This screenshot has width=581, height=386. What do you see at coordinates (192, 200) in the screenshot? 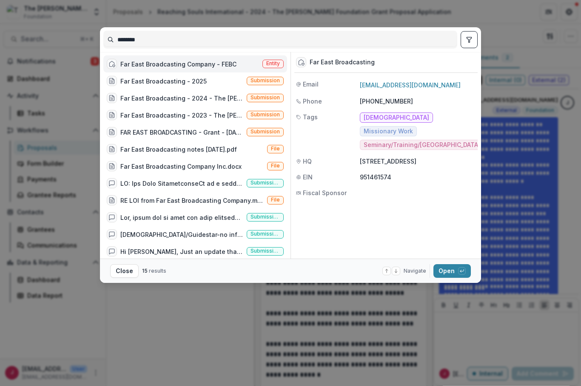
I see `div: RE LOI from Far East Broadcasting Company.msg` at bounding box center [192, 200].